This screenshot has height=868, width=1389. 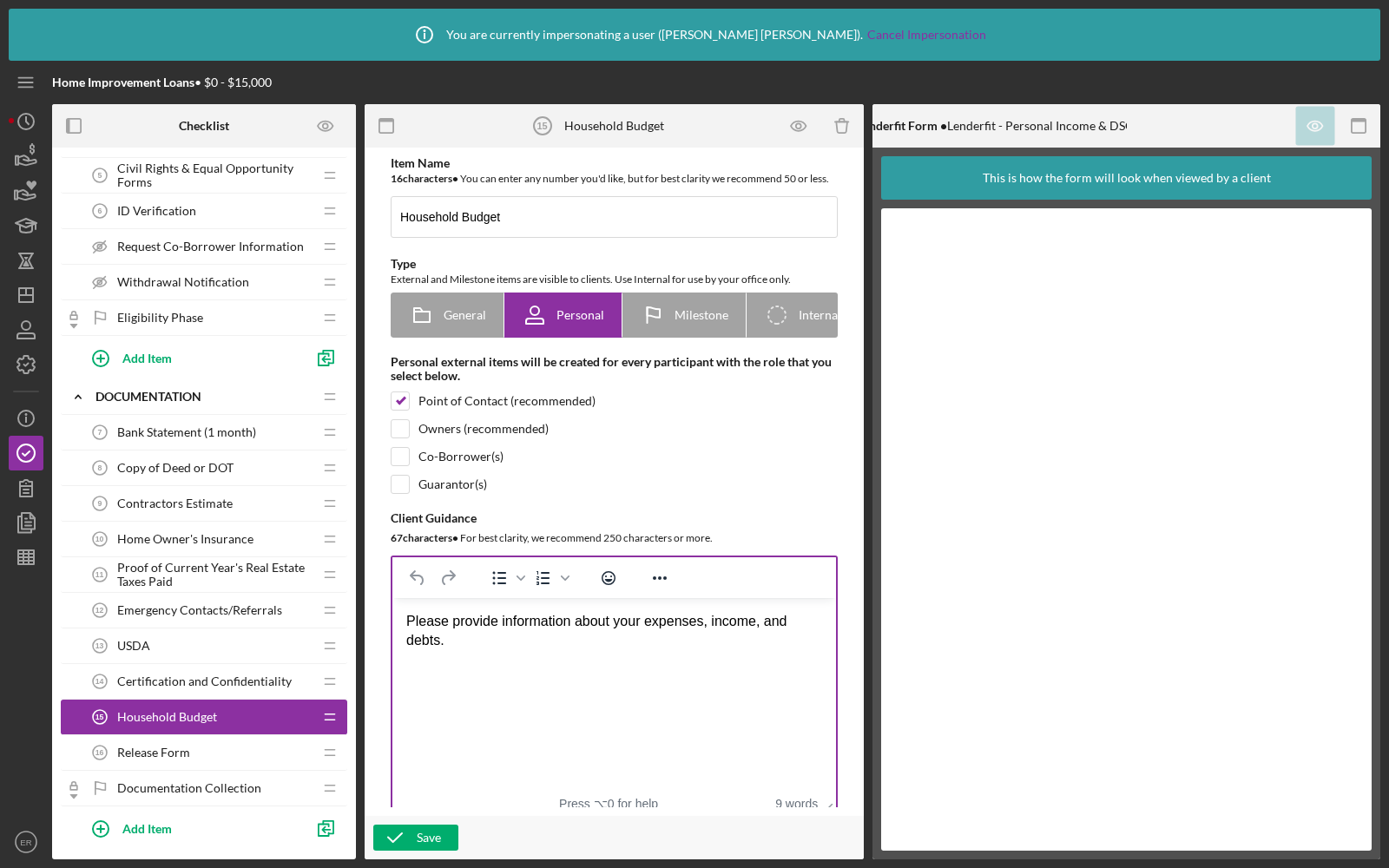 I want to click on button: Emojis, so click(x=609, y=578).